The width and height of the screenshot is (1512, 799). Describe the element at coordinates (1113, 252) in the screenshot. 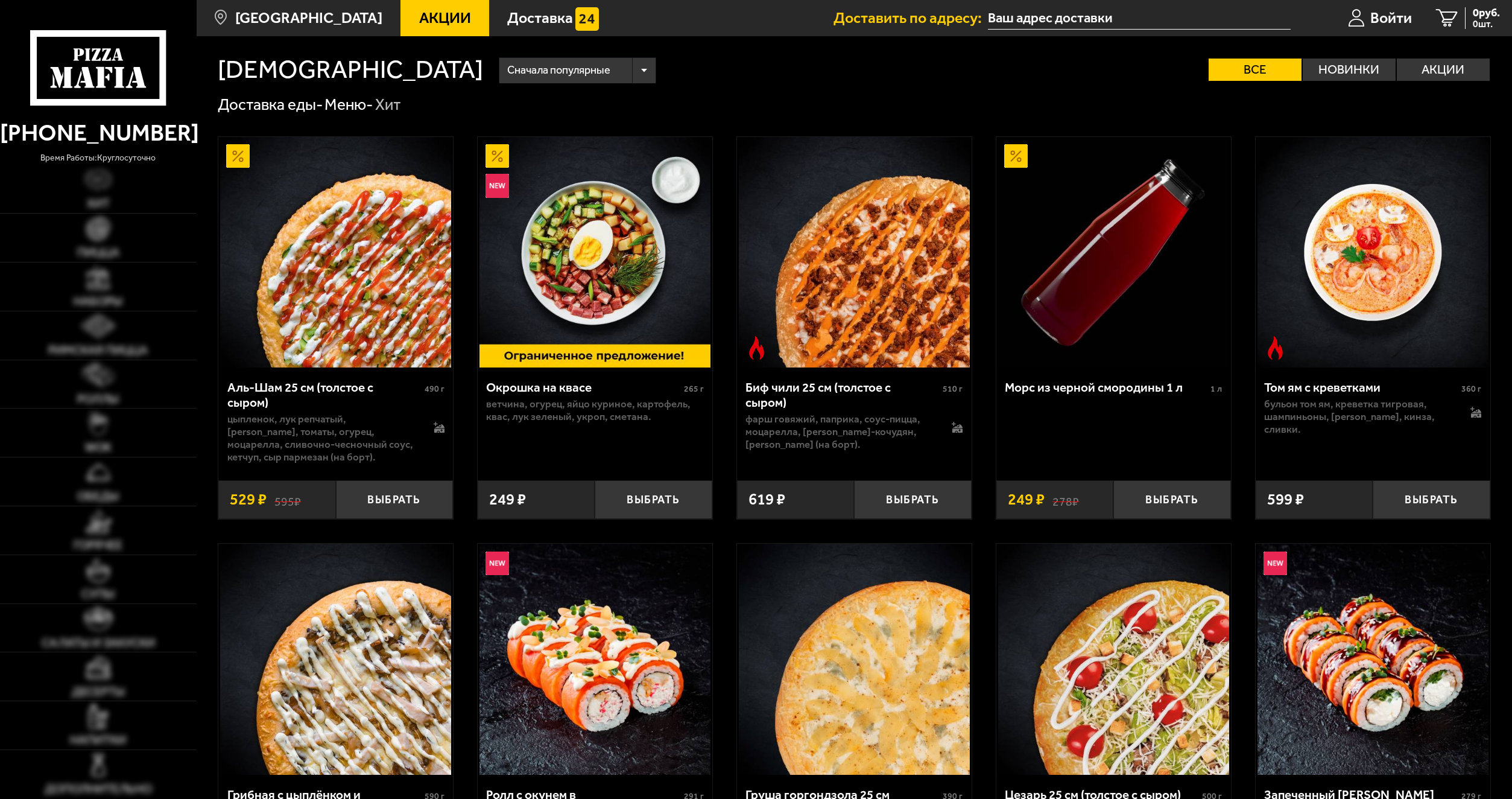

I see `img: Морс из черной смородины 1 л` at that location.